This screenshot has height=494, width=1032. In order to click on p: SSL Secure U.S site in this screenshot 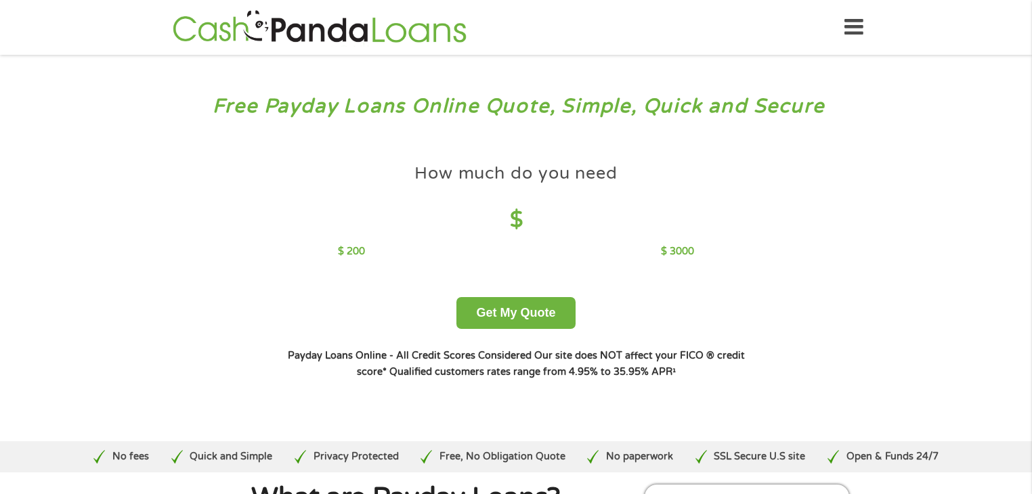, I will do `click(759, 457)`.